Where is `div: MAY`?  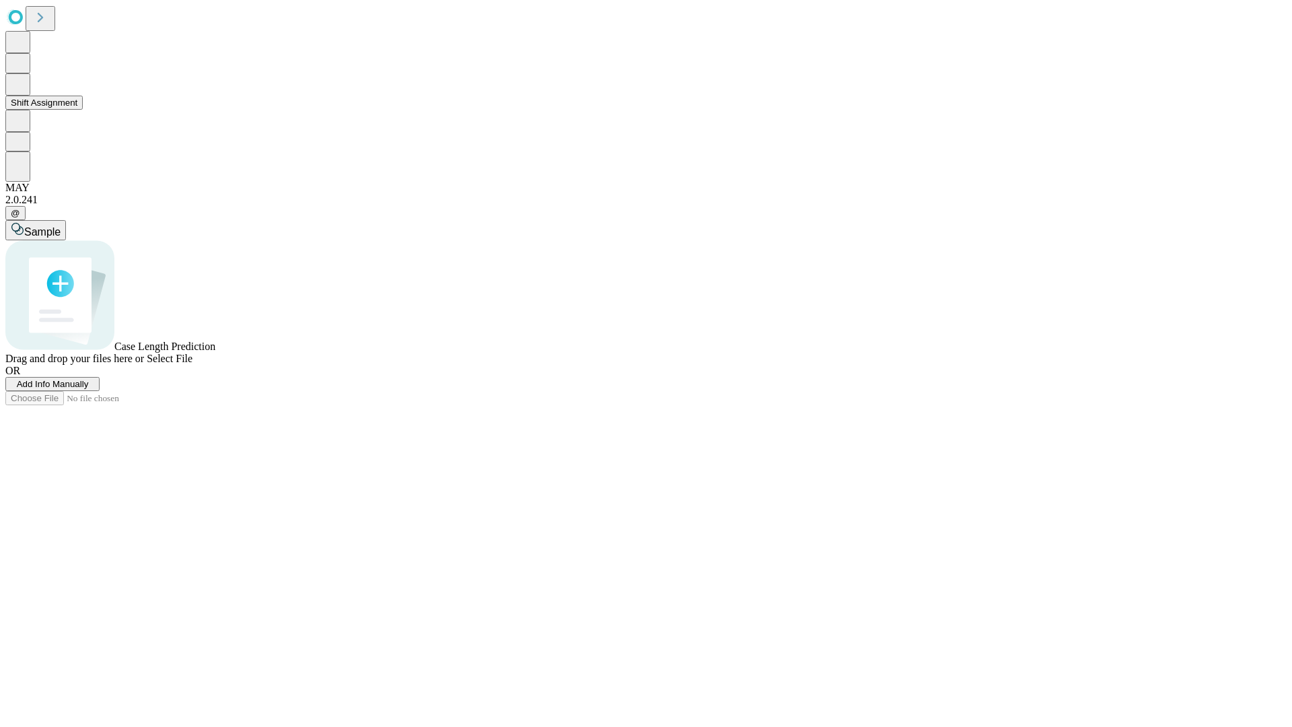 div: MAY is located at coordinates (646, 188).